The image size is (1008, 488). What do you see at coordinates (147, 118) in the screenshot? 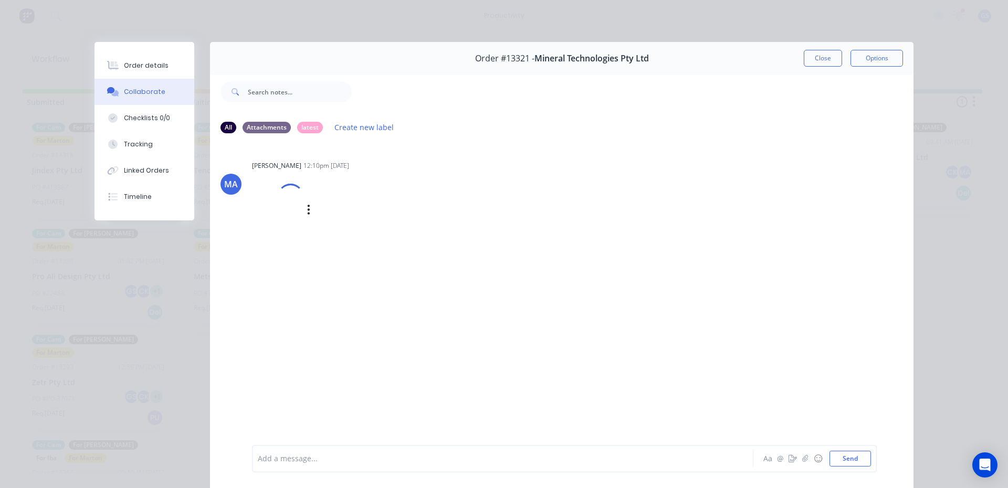
I see `div: Checklists 0/0` at bounding box center [147, 118].